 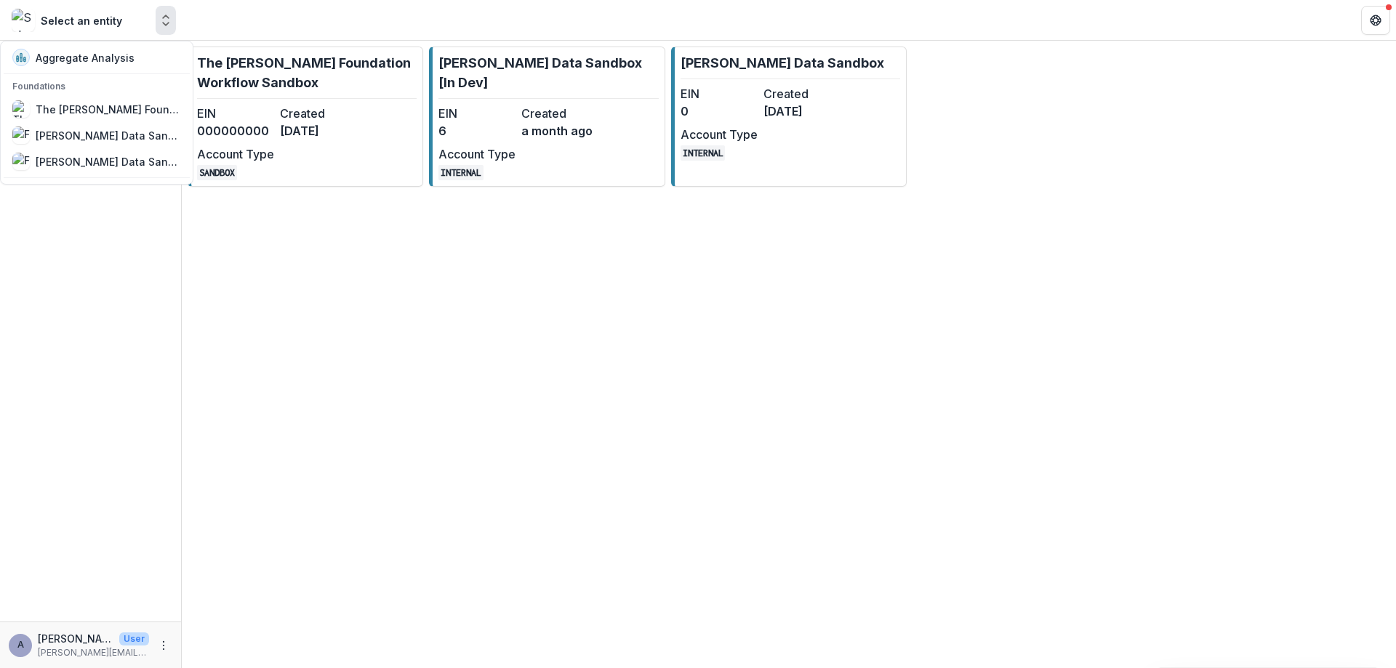 What do you see at coordinates (166, 20) in the screenshot?
I see `button: Open entity switcher` at bounding box center [166, 20].